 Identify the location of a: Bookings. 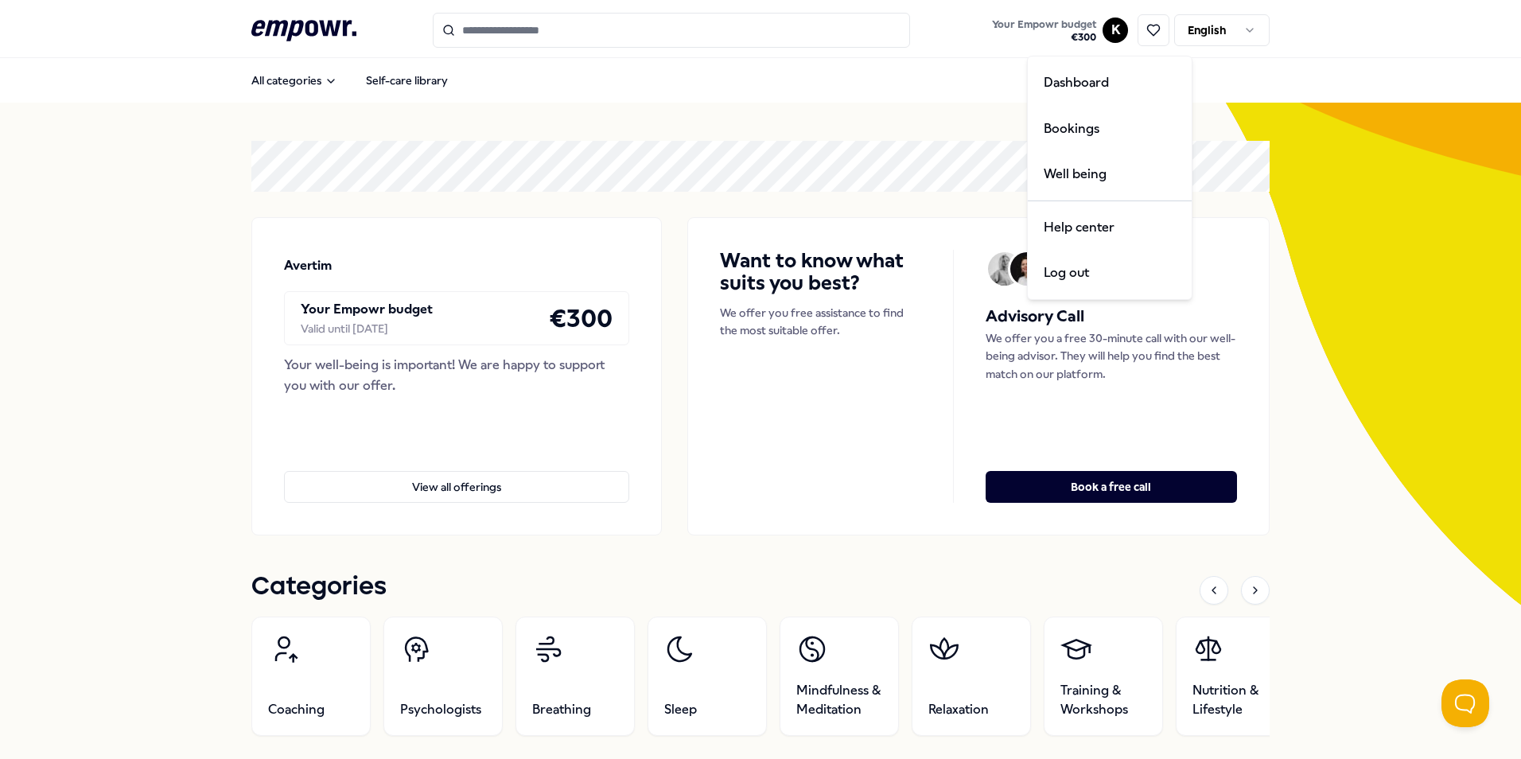
(1109, 129).